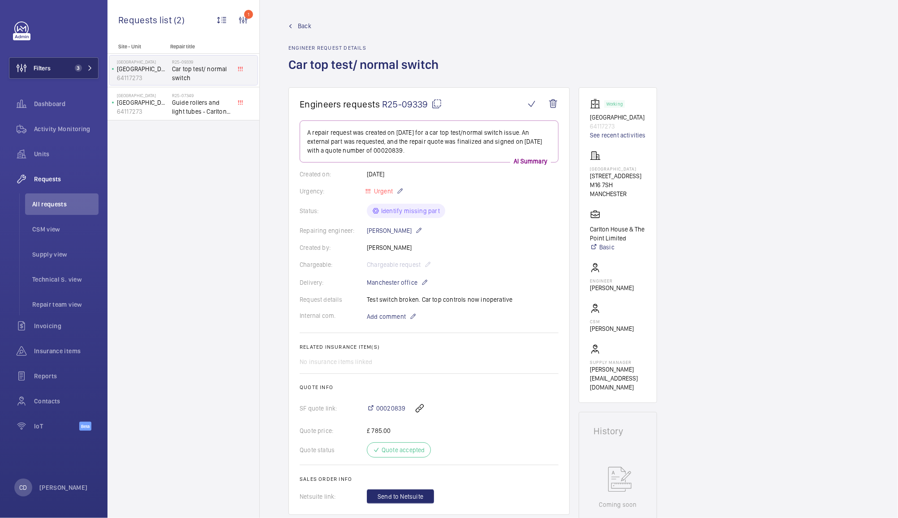 The width and height of the screenshot is (898, 518). Describe the element at coordinates (66, 401) in the screenshot. I see `span: Contacts` at that location.